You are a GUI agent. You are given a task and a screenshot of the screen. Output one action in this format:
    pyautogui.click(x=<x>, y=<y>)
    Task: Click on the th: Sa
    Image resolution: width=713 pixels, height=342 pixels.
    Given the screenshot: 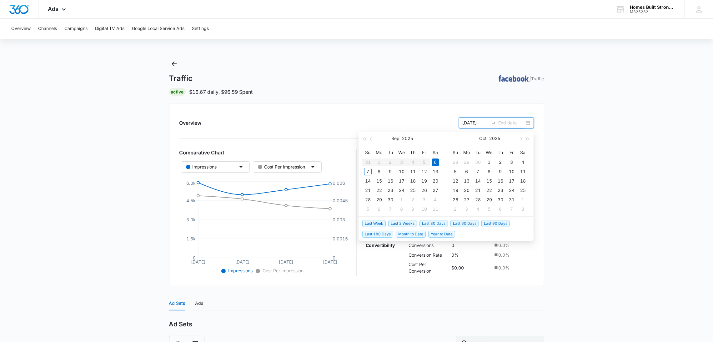 What is the action you would take?
    pyautogui.click(x=523, y=153)
    